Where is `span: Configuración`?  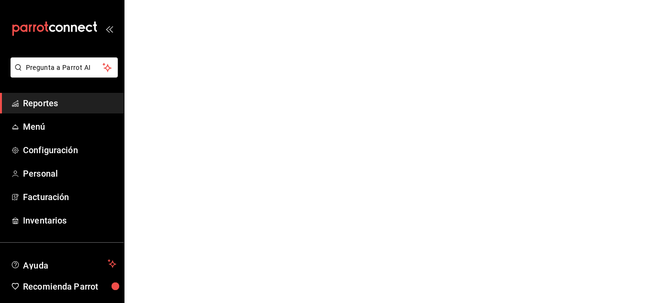 span: Configuración is located at coordinates (69, 150).